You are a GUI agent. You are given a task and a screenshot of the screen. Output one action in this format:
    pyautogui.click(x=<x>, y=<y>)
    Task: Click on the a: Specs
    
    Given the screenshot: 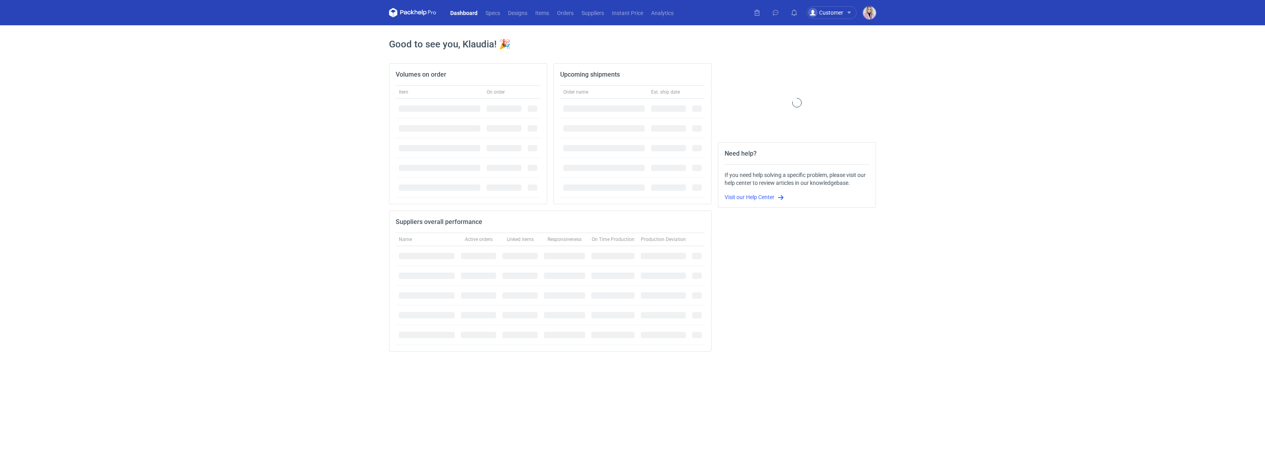 What is the action you would take?
    pyautogui.click(x=493, y=13)
    